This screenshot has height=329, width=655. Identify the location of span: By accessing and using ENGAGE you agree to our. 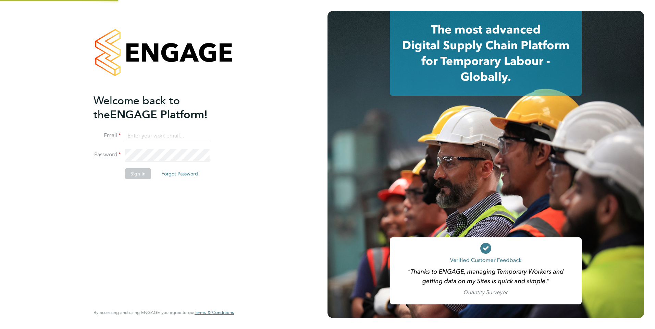
(164, 313).